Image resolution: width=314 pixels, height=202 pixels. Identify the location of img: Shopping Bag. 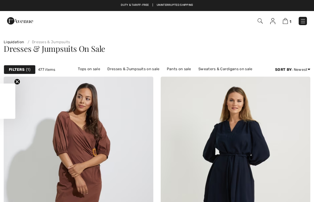
(285, 21).